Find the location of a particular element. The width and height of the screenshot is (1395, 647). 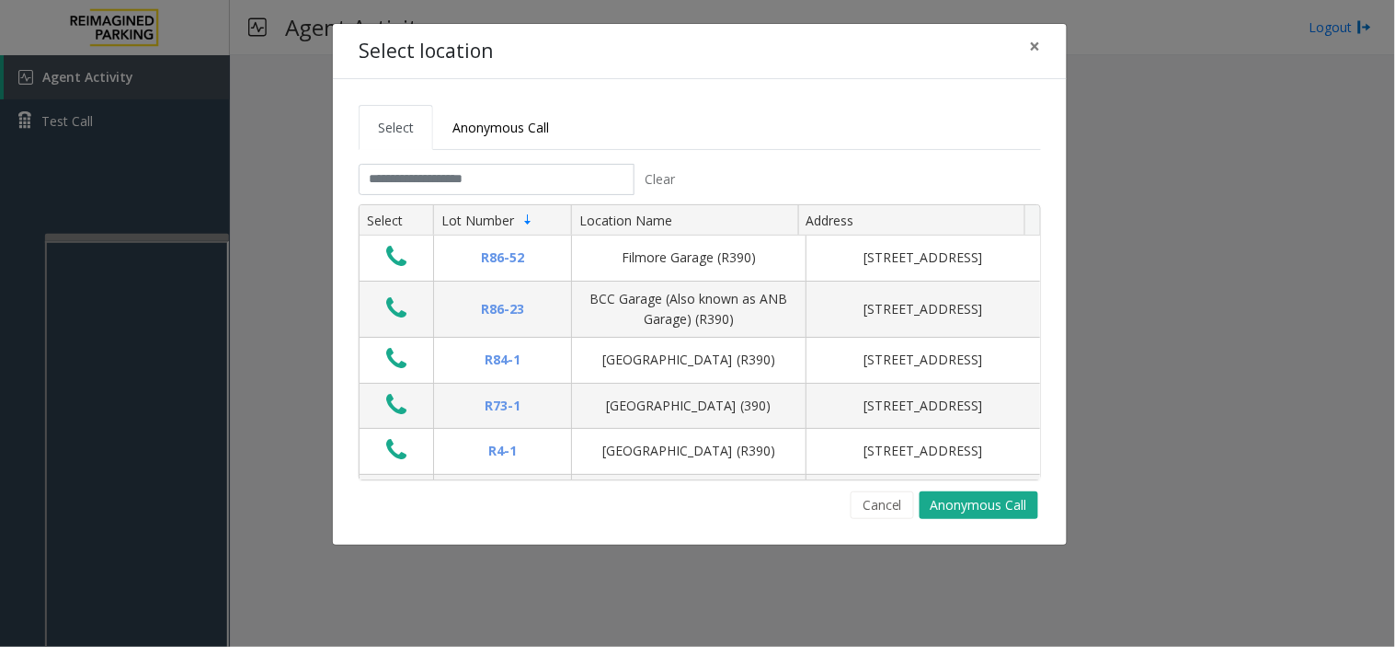

ul: Tabs is located at coordinates (700, 127).